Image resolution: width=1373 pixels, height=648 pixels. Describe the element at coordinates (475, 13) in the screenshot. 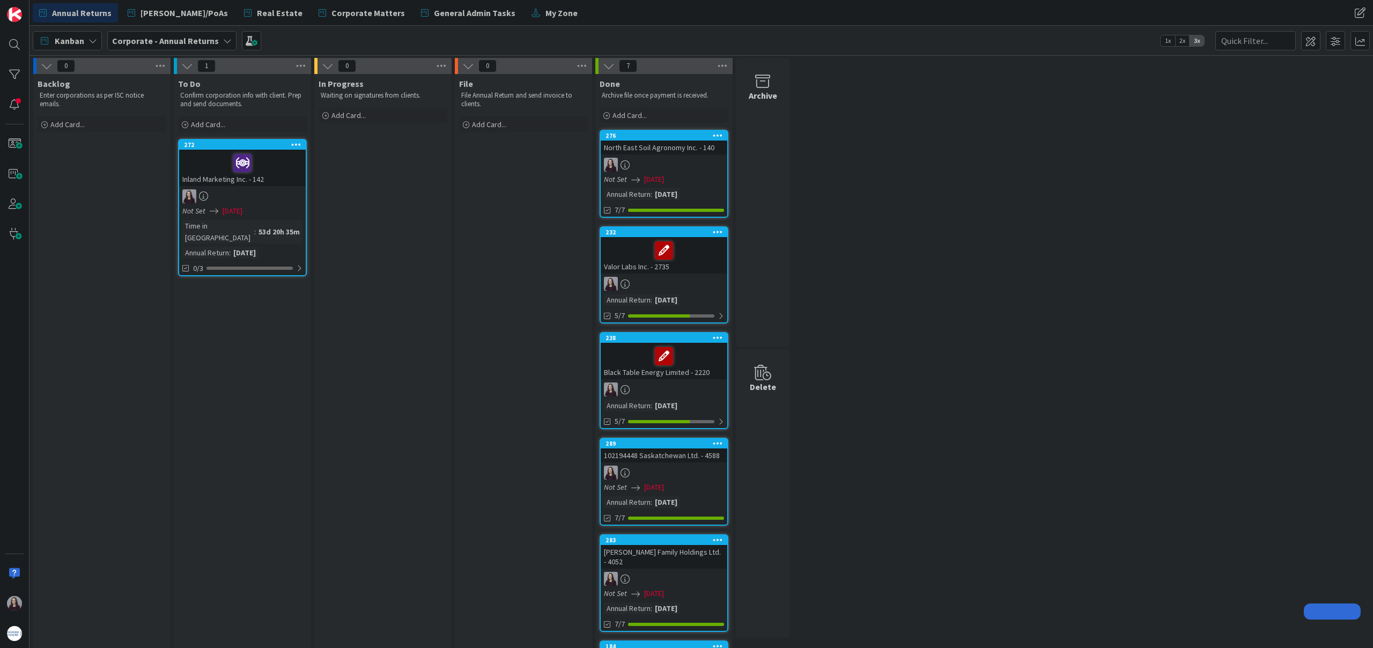

I see `span: General Admin Tasks` at that location.